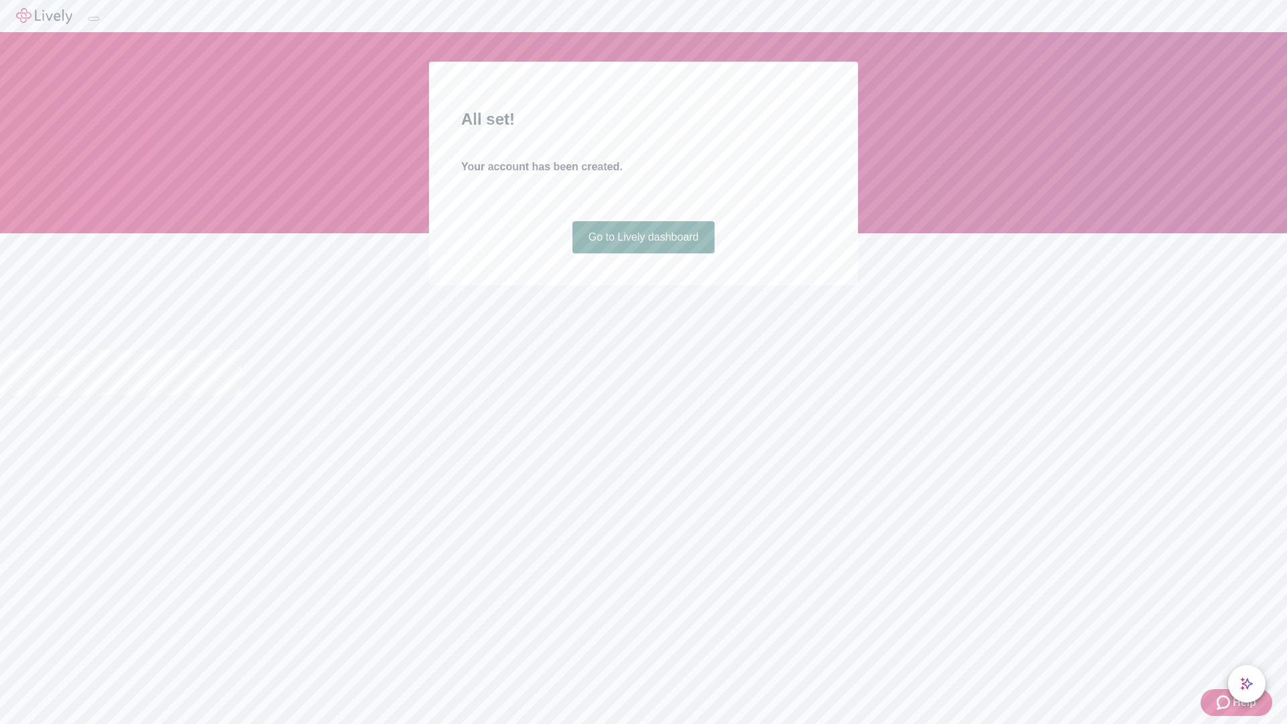 This screenshot has width=1287, height=724. What do you see at coordinates (644, 237) in the screenshot?
I see `a: Go to Lively dashboard` at bounding box center [644, 237].